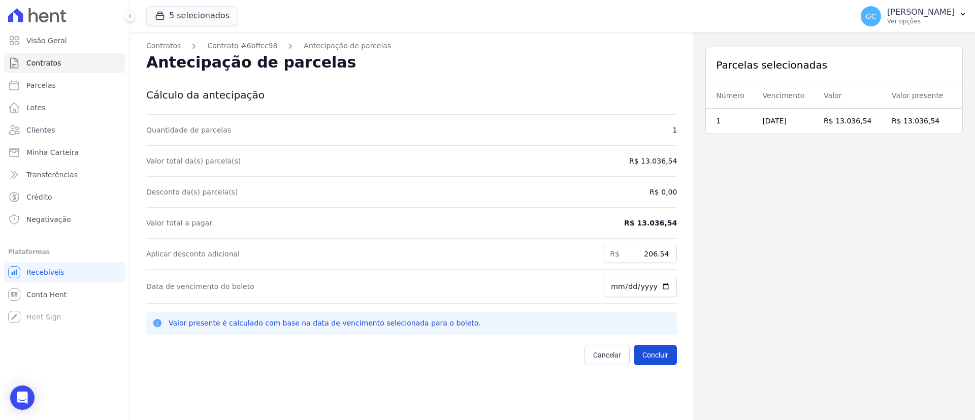  What do you see at coordinates (64, 175) in the screenshot?
I see `a: Transferências` at bounding box center [64, 175].